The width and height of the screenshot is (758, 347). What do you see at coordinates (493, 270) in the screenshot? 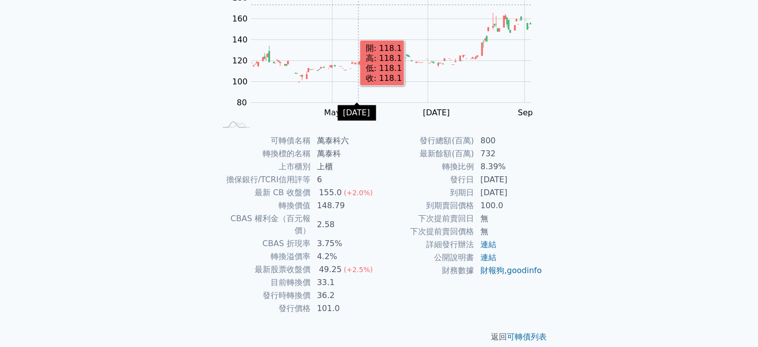
I see `a: 財報狗` at bounding box center [493, 270].